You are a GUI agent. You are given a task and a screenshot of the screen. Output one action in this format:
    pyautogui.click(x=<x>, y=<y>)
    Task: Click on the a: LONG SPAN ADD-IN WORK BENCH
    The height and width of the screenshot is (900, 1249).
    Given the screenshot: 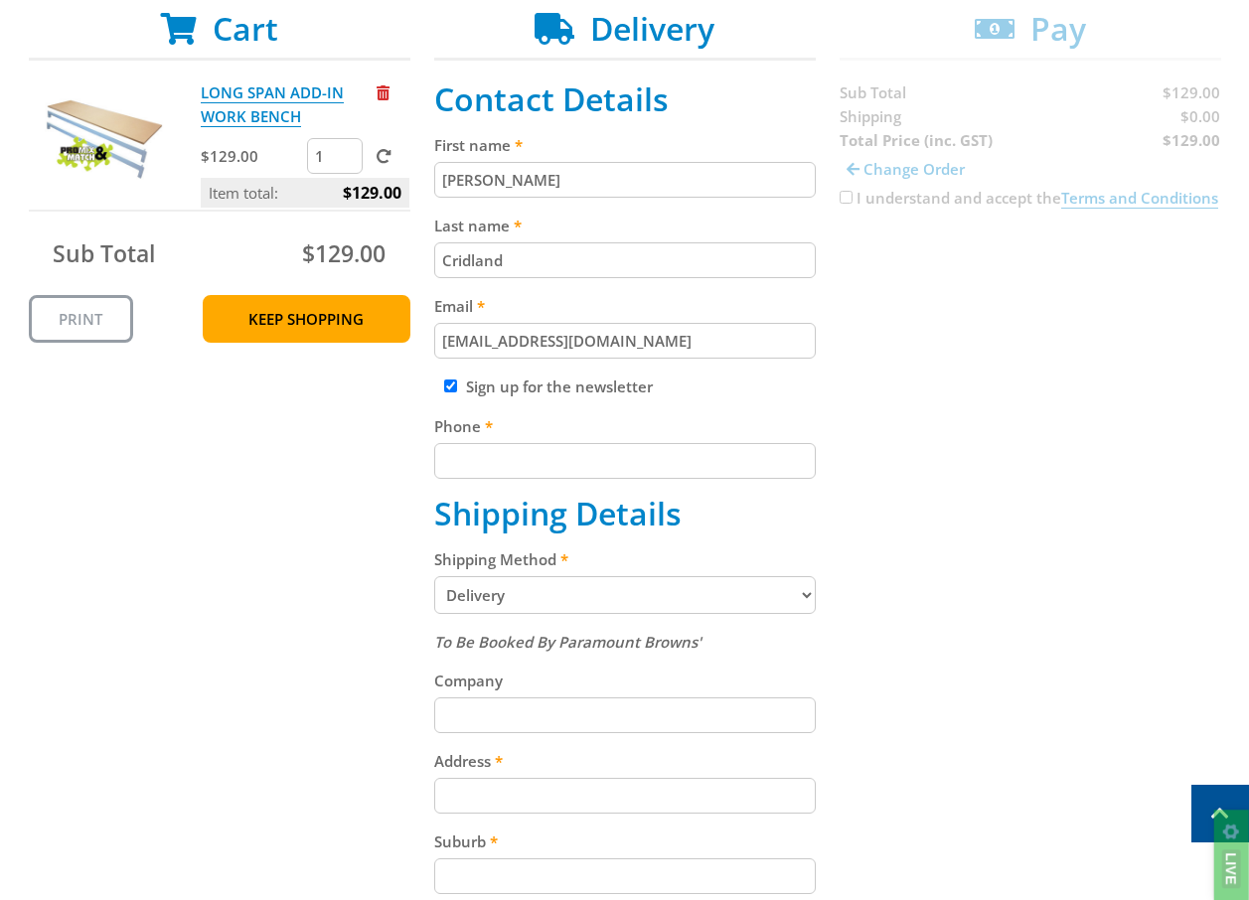 What is the action you would take?
    pyautogui.click(x=272, y=104)
    